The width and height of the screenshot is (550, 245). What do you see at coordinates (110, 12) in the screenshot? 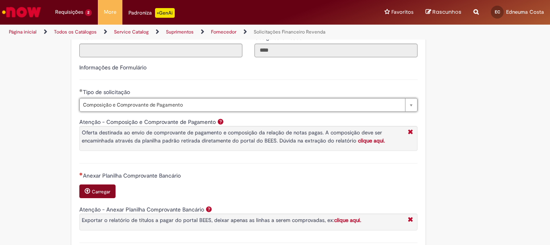
I see `span: More` at bounding box center [110, 12].